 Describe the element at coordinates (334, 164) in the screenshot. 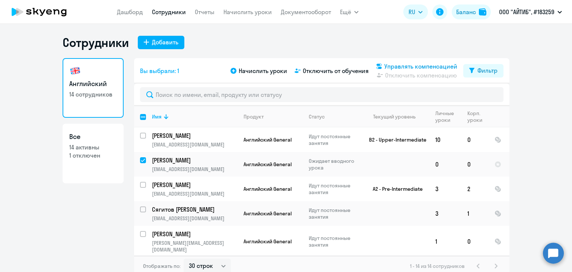

I see `p: Ожидает вводного урока` at that location.